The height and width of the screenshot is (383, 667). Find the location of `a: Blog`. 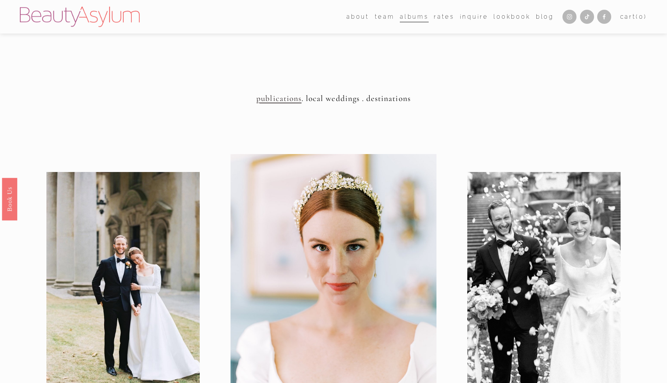

a: Blog is located at coordinates (545, 17).